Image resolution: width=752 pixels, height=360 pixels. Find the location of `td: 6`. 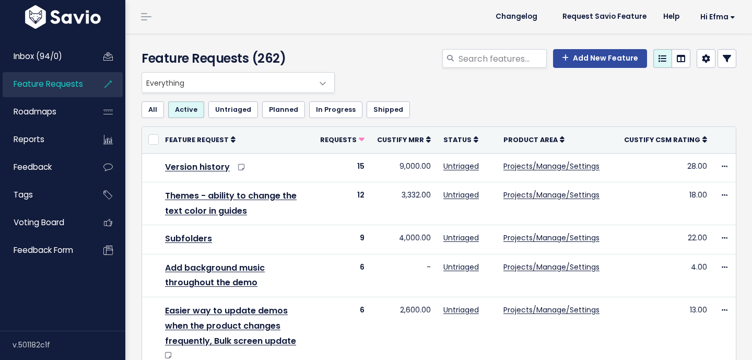

td: 6 is located at coordinates (342, 275).